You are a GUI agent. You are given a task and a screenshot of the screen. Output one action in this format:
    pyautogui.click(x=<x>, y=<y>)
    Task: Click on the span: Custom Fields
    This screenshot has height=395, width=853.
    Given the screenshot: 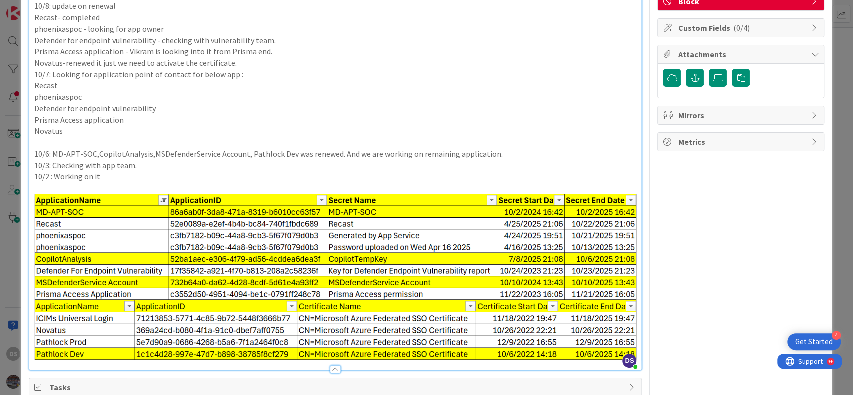 What is the action you would take?
    pyautogui.click(x=742, y=28)
    